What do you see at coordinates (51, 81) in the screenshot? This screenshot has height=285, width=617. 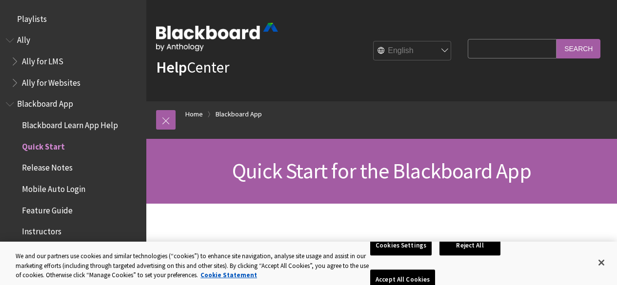 I see `span: Ally for Websites` at bounding box center [51, 81].